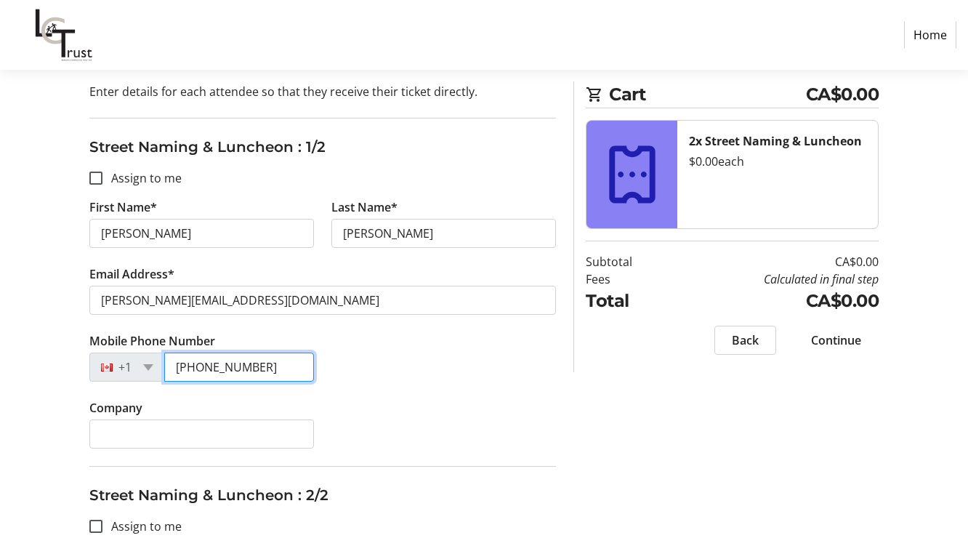 Image resolution: width=968 pixels, height=546 pixels. What do you see at coordinates (116, 408) in the screenshot?
I see `label: Company` at bounding box center [116, 408].